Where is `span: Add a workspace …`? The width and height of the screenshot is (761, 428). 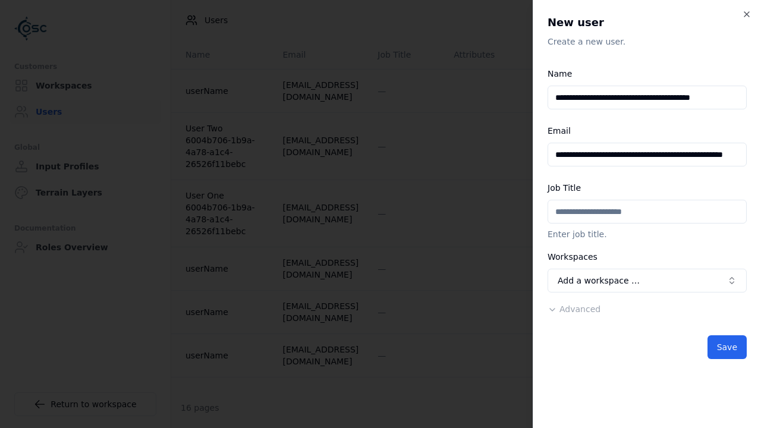 span: Add a workspace … is located at coordinates (599, 281).